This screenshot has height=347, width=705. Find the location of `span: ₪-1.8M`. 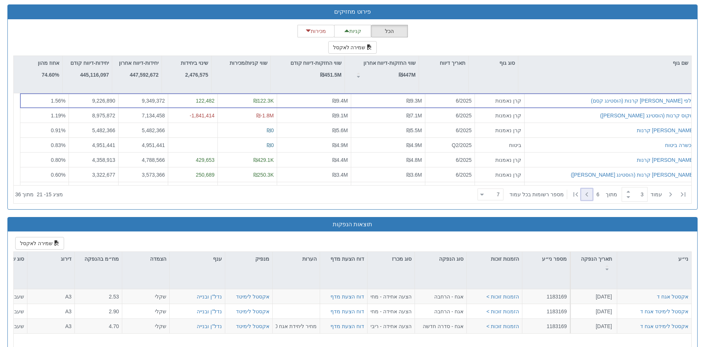

span: ₪-1.8M is located at coordinates (265, 115).